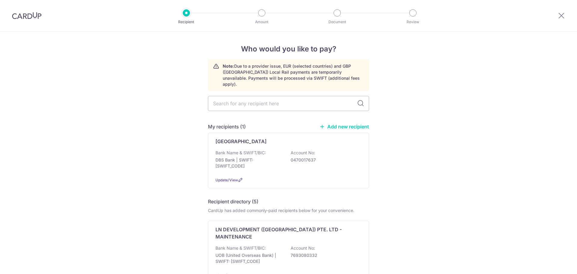 The image size is (577, 274). Describe the element at coordinates (324, 255) in the screenshot. I see `p: 7693080332` at that location.